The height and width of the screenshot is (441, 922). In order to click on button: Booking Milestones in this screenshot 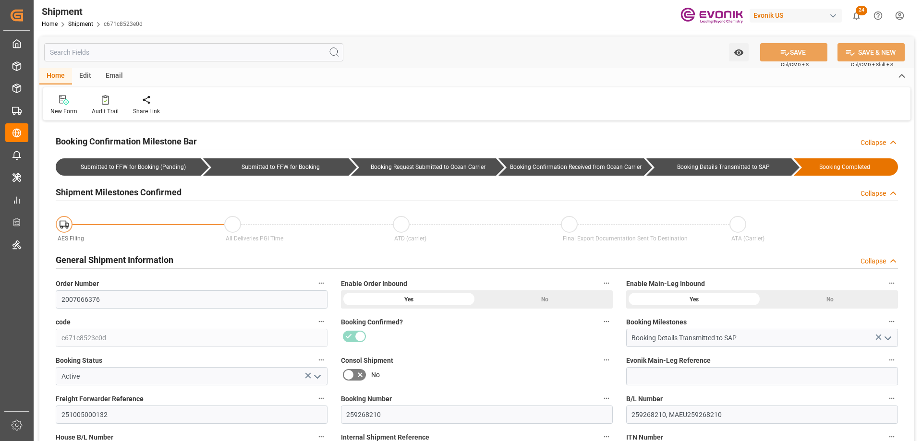, I will do `click(892, 322)`.